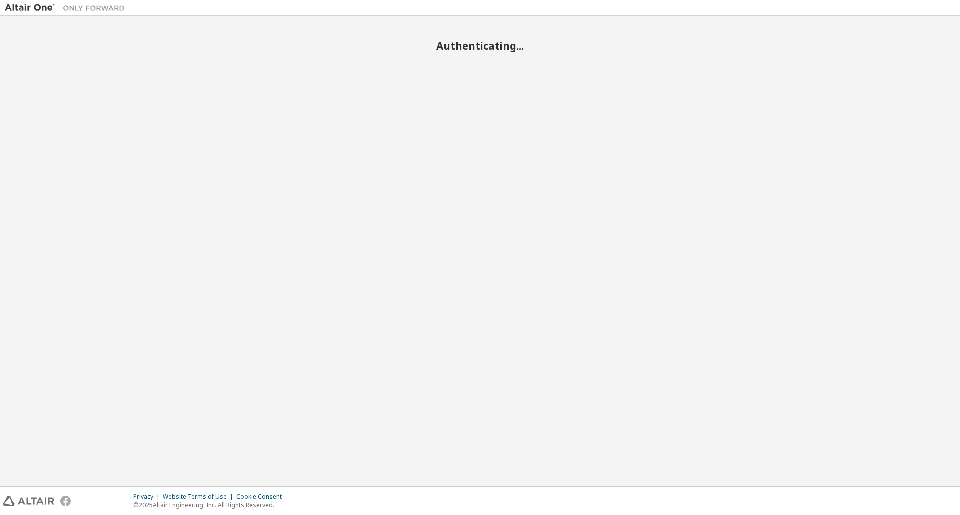 The width and height of the screenshot is (960, 515). Describe the element at coordinates (199, 497) in the screenshot. I see `div: Website Terms of Use` at that location.